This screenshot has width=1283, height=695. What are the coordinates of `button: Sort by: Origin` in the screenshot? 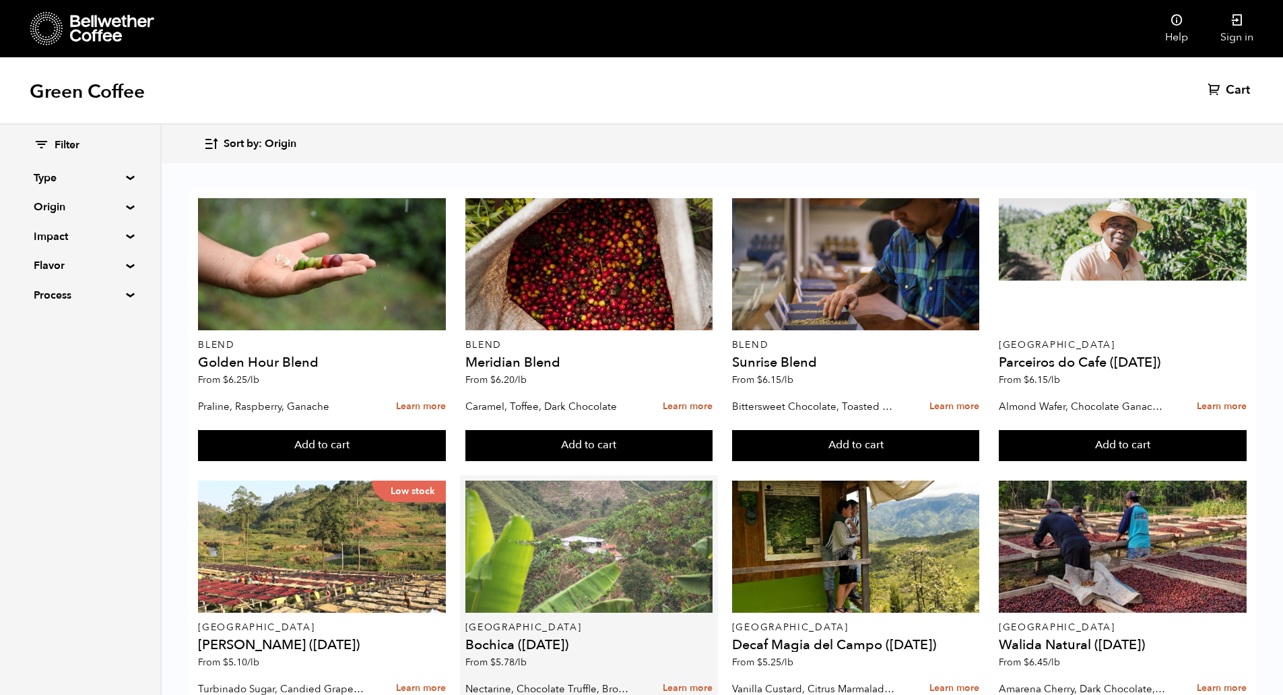 It's located at (250, 143).